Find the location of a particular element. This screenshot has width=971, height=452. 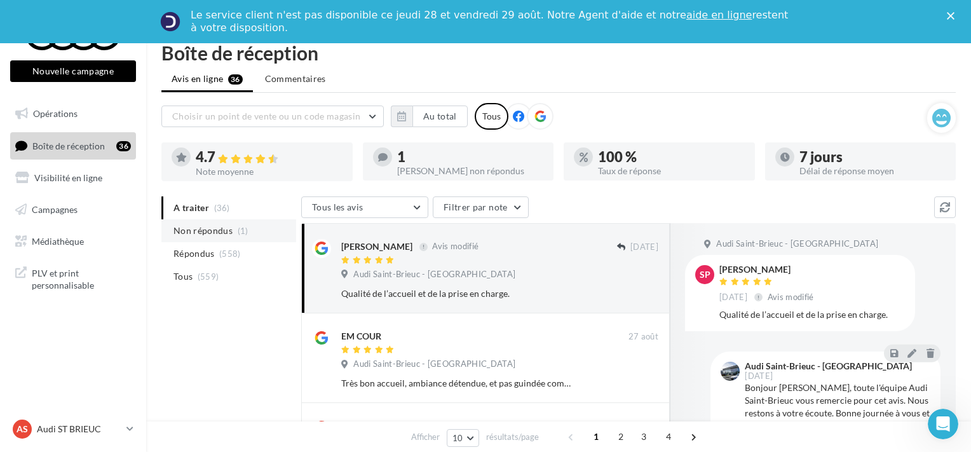

div: Romrom Abr is located at coordinates (367, 426).